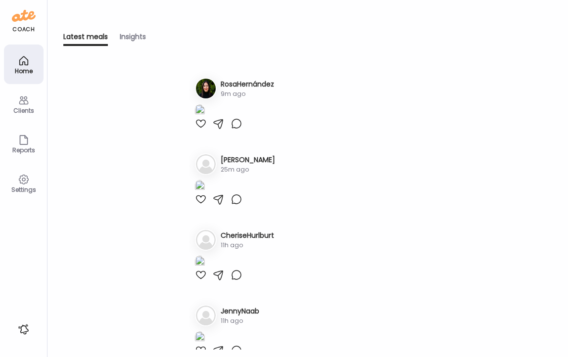  What do you see at coordinates (206, 89) in the screenshot?
I see `img: avatars%2FCONpOAmKNnOmveVlQf7BcAx5QfG3` at bounding box center [206, 89].